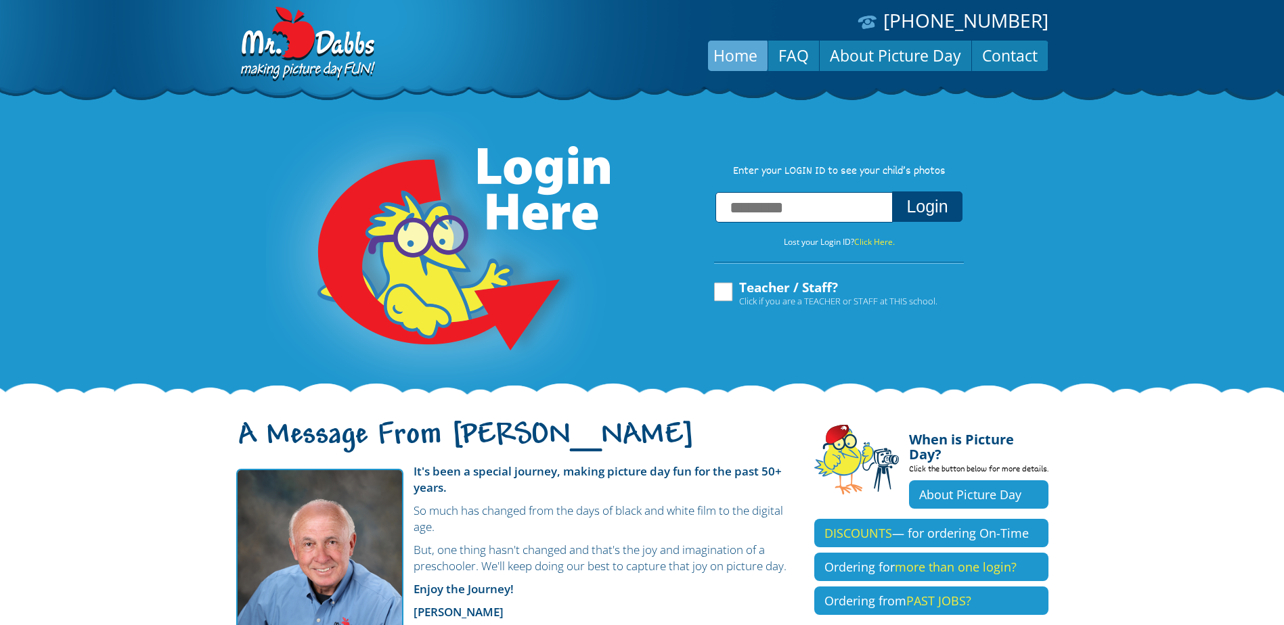 The width and height of the screenshot is (1284, 625). What do you see at coordinates (978, 443) in the screenshot?
I see `h4: When is Picture Day?` at bounding box center [978, 443].